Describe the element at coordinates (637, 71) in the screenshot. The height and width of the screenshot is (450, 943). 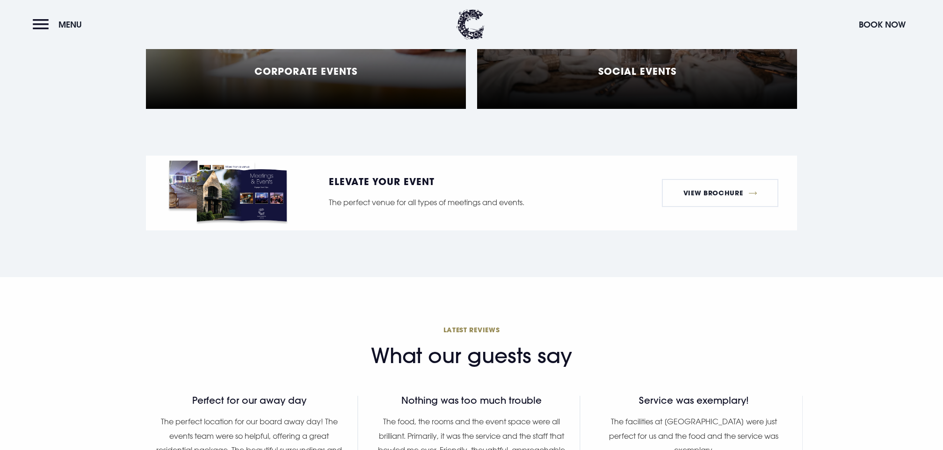
I see `h5: Social Events` at that location.